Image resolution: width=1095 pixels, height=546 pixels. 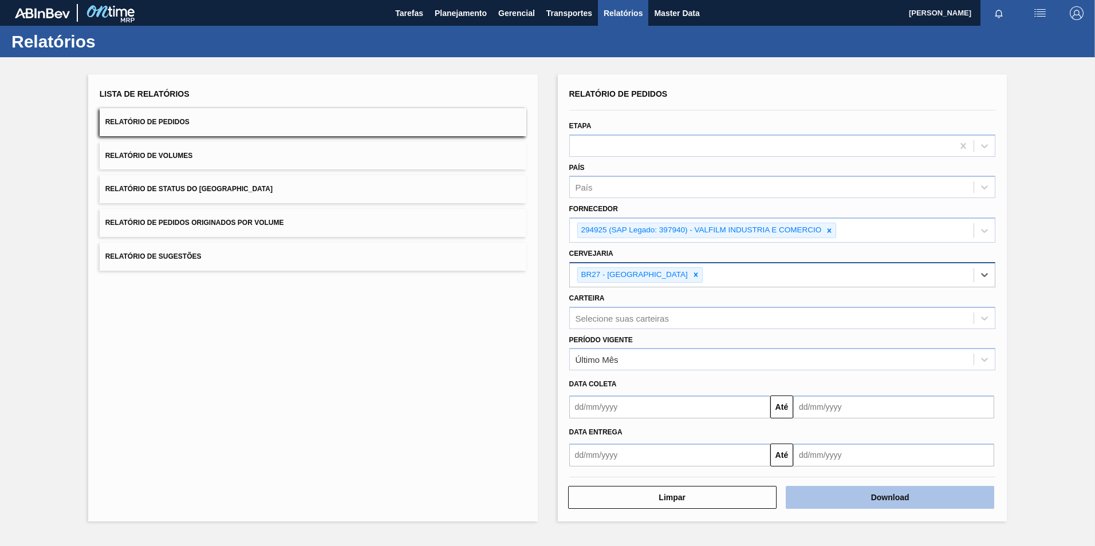 I want to click on img: Logout, so click(x=1077, y=13).